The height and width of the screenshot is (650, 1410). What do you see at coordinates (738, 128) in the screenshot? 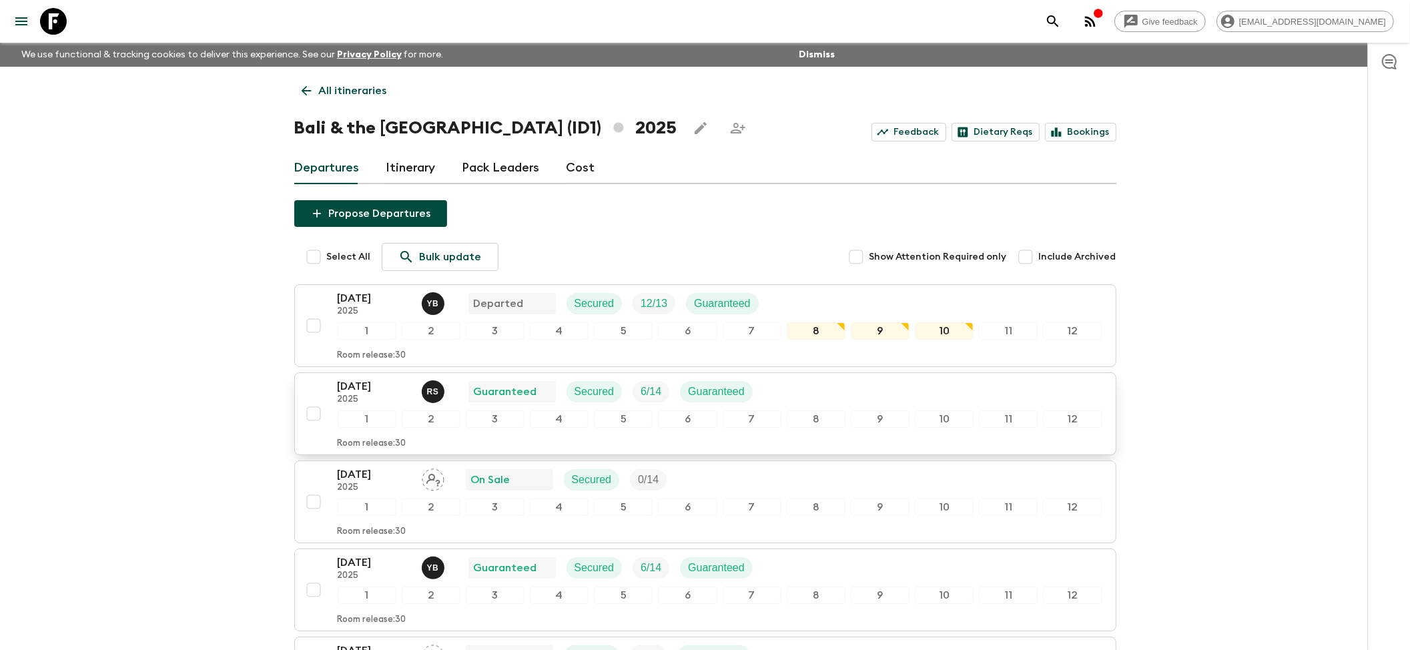
I see `span: Share this itinerary` at bounding box center [738, 128].